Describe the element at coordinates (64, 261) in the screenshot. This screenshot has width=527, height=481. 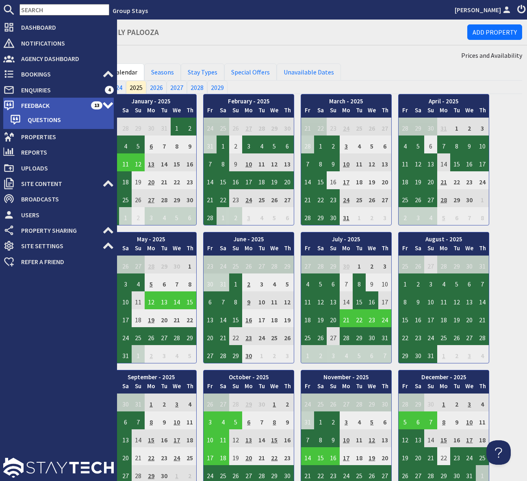
I see `span: Refer a Friend` at that location.